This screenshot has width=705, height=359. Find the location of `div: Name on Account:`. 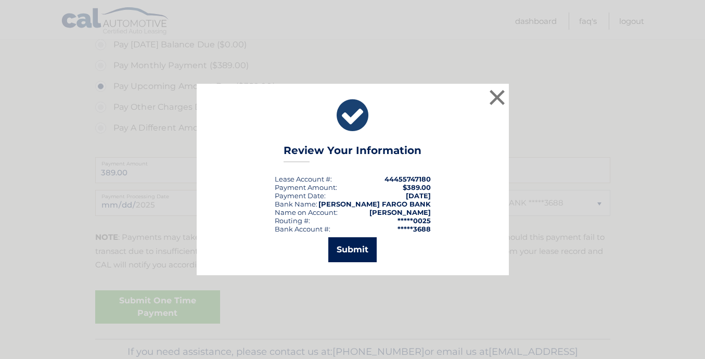

div: Name on Account: is located at coordinates (306, 212).